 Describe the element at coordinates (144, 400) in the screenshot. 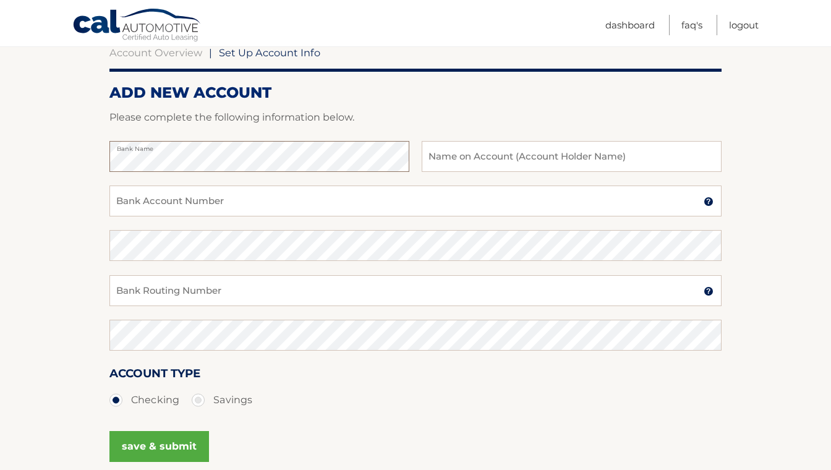

I see `label: Checking` at that location.